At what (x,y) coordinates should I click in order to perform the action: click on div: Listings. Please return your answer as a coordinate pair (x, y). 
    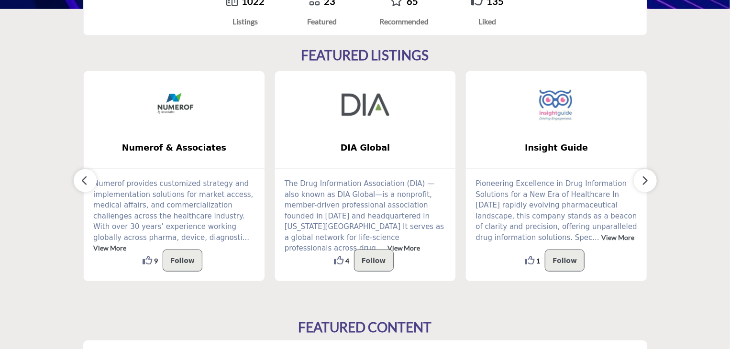
    Looking at the image, I should click on (246, 22).